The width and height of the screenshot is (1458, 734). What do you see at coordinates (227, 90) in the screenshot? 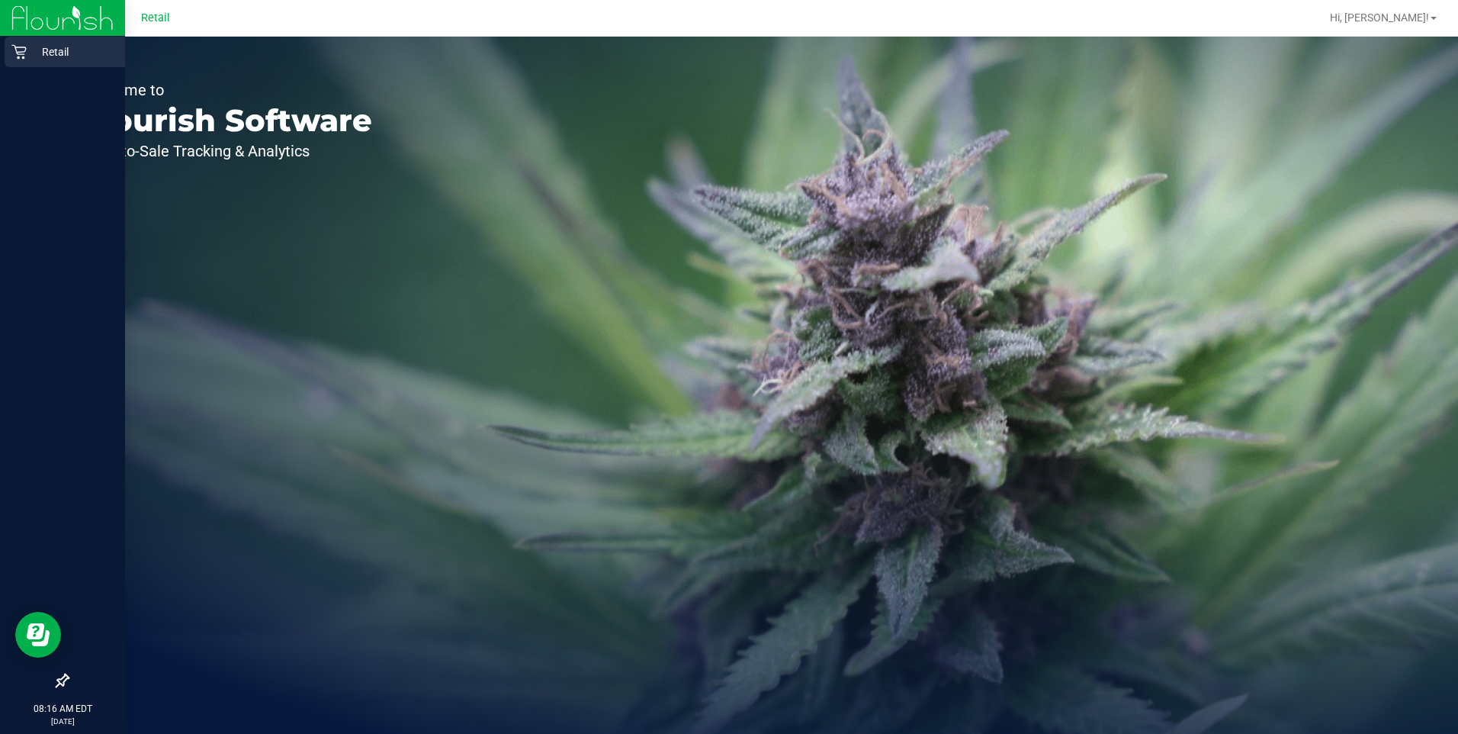
I see `p: Welcome to` at bounding box center [227, 90].